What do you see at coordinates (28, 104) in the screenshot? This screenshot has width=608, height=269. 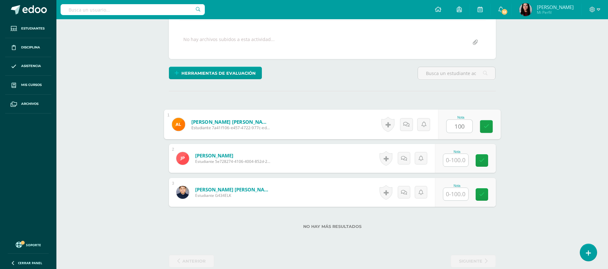 I see `a: Archivos` at bounding box center [28, 104].